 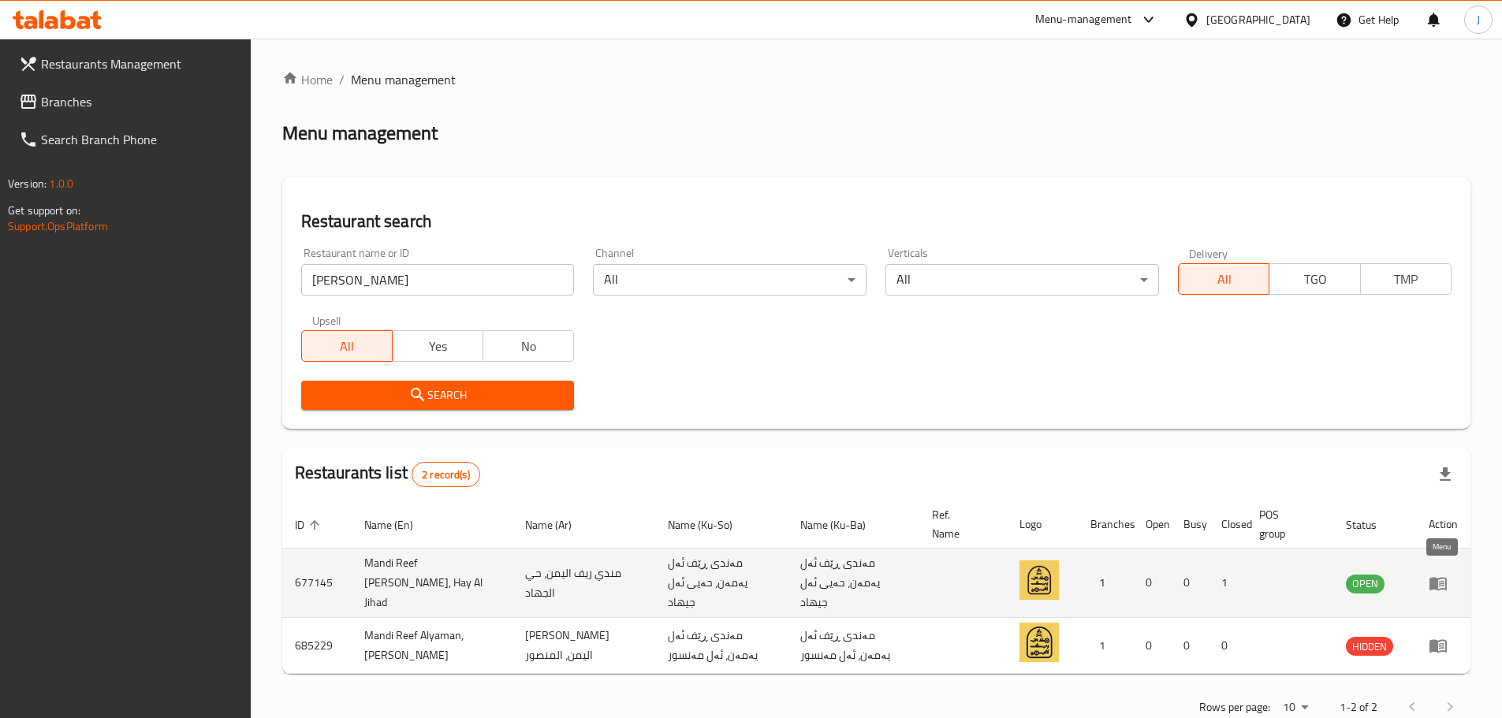 I want to click on span: No, so click(x=528, y=346).